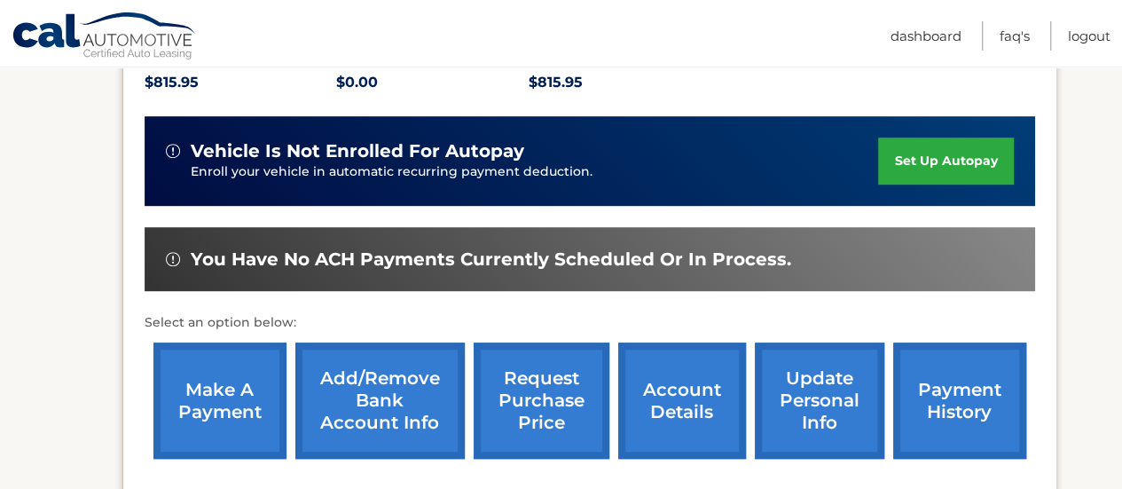 The width and height of the screenshot is (1122, 489). I want to click on a: account details, so click(682, 400).